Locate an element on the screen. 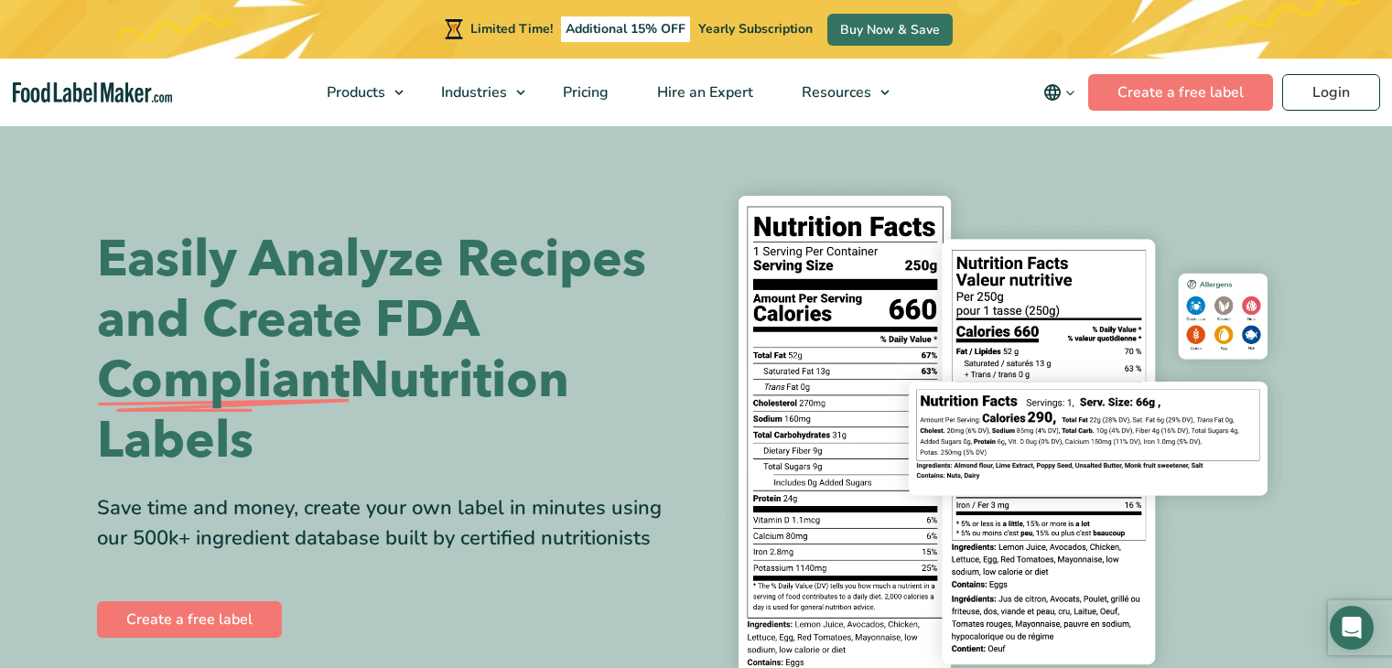  span: Industries is located at coordinates (472, 92).